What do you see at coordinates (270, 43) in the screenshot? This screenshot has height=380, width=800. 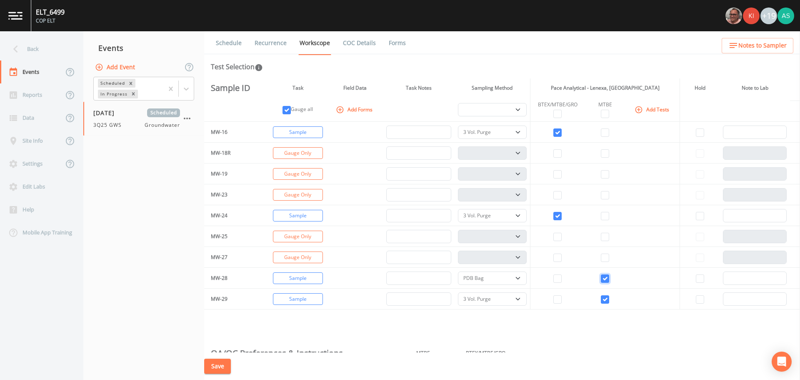 I see `a: Recurrence` at bounding box center [270, 43].